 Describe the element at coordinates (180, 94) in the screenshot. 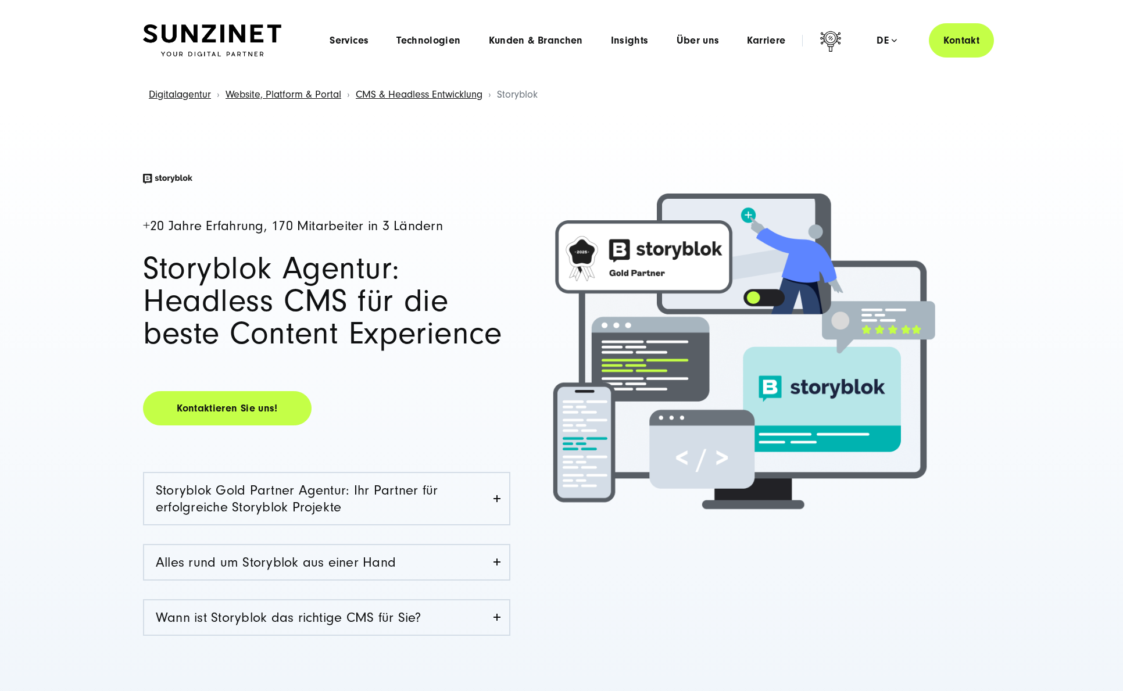

I see `a: Digitalagentur` at that location.